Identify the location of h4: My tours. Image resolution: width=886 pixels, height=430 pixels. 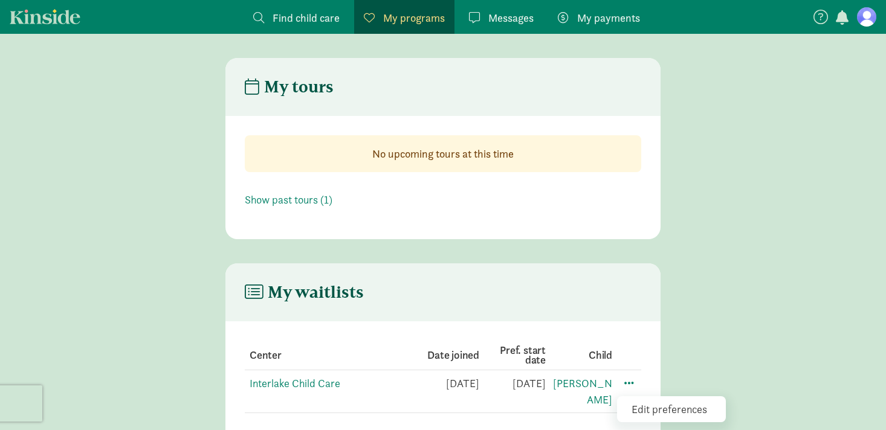
(289, 87).